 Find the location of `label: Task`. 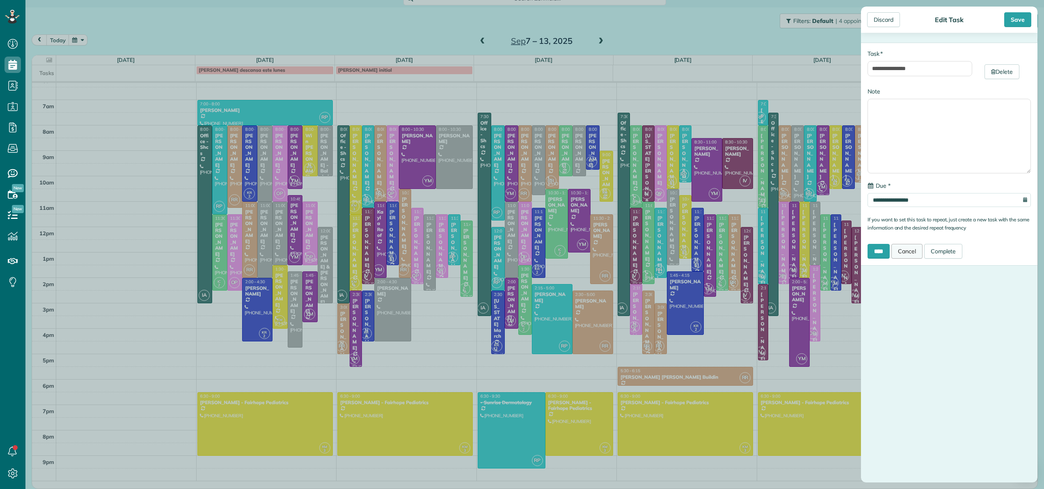

label: Task is located at coordinates (875, 54).